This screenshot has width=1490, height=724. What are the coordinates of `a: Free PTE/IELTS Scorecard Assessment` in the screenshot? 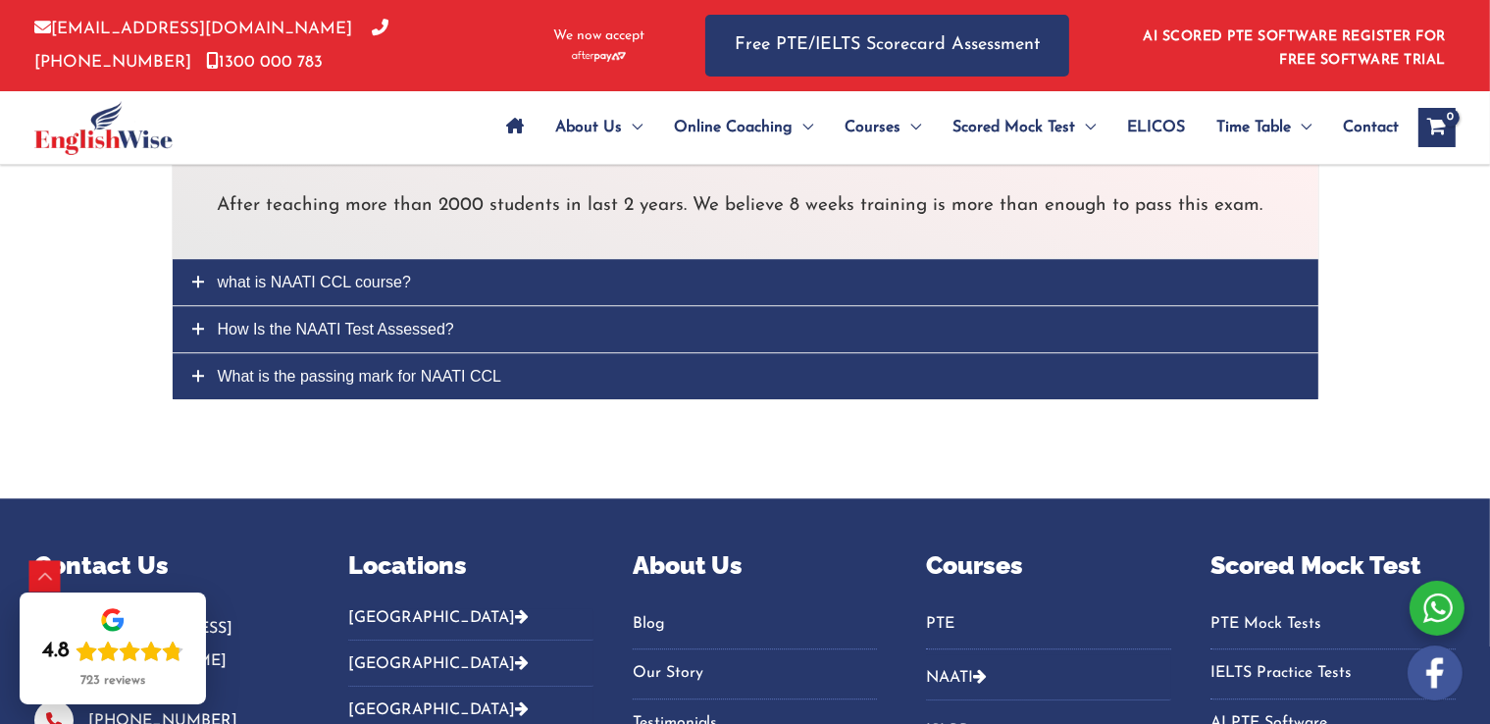 It's located at (887, 45).